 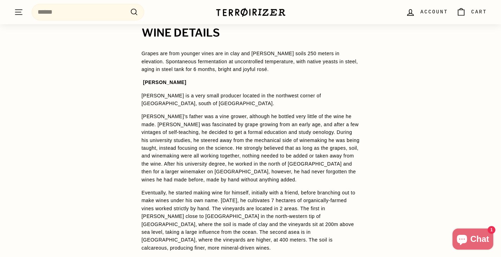 I want to click on p: Eventually, he started making wine for himself, initially with a friend, before branching out to ..., so click(x=251, y=220).